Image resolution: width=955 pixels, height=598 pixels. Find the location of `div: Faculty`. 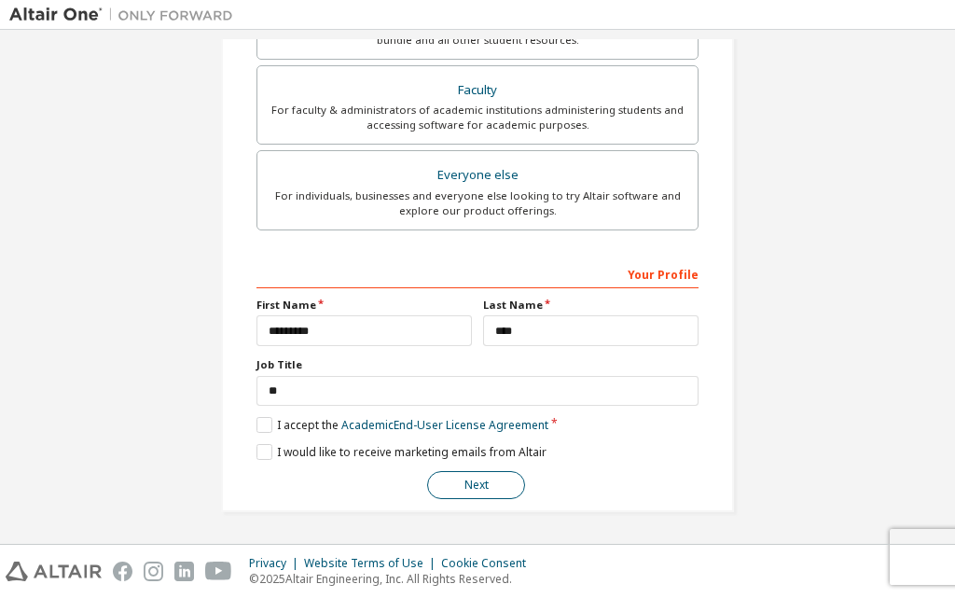

div: Faculty is located at coordinates (478, 90).